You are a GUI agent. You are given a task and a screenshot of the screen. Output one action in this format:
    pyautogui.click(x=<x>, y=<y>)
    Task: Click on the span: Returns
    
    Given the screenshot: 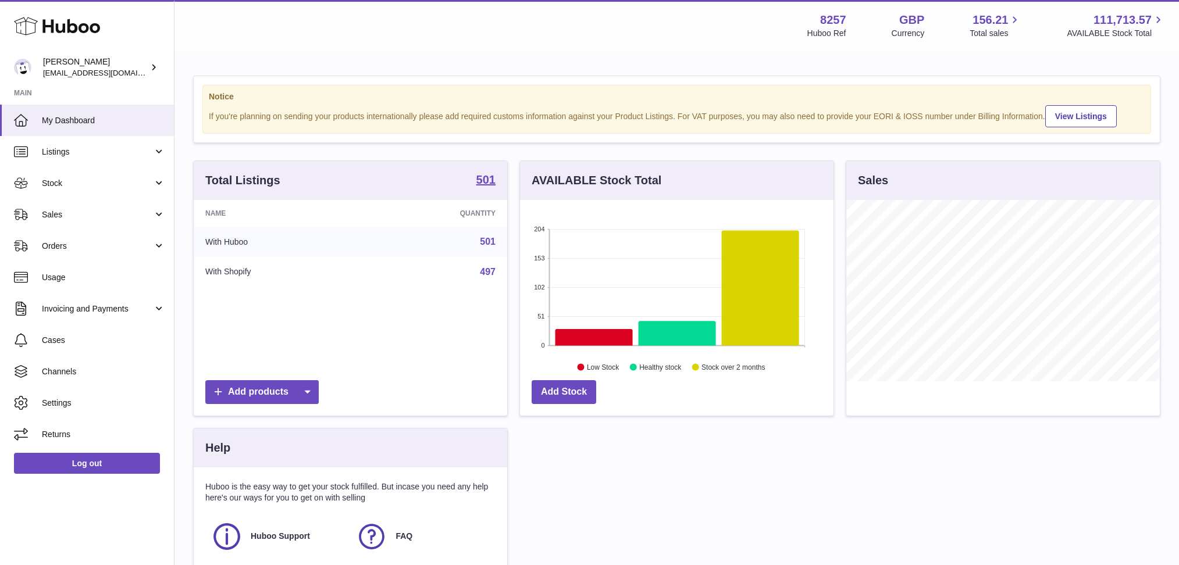 What is the action you would take?
    pyautogui.click(x=104, y=435)
    